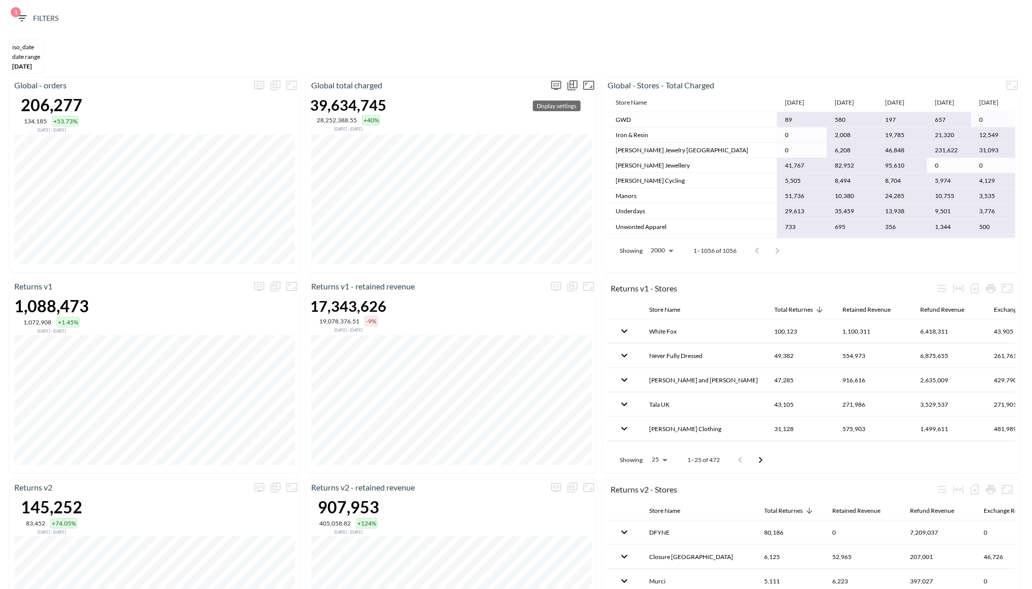 This screenshot has width=1032, height=589. Describe the element at coordinates (800, 331) in the screenshot. I see `th: 100,123` at that location.